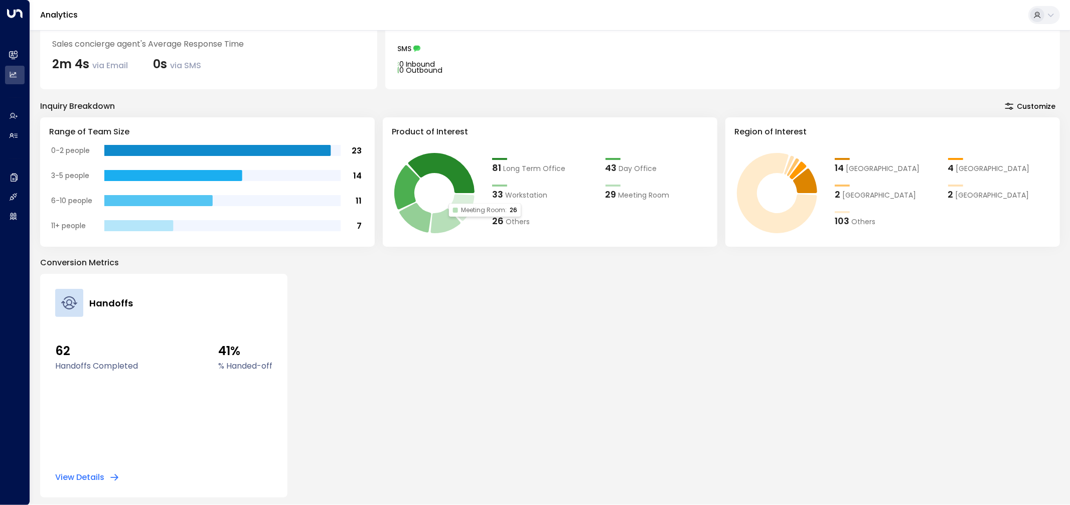 This screenshot has height=505, width=1070. I want to click on div: 103, so click(842, 221).